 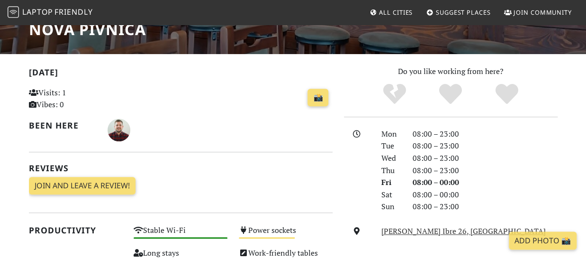 What do you see at coordinates (50, 12) in the screenshot?
I see `a: LaptopFriendly LaptopFriendly` at bounding box center [50, 12].